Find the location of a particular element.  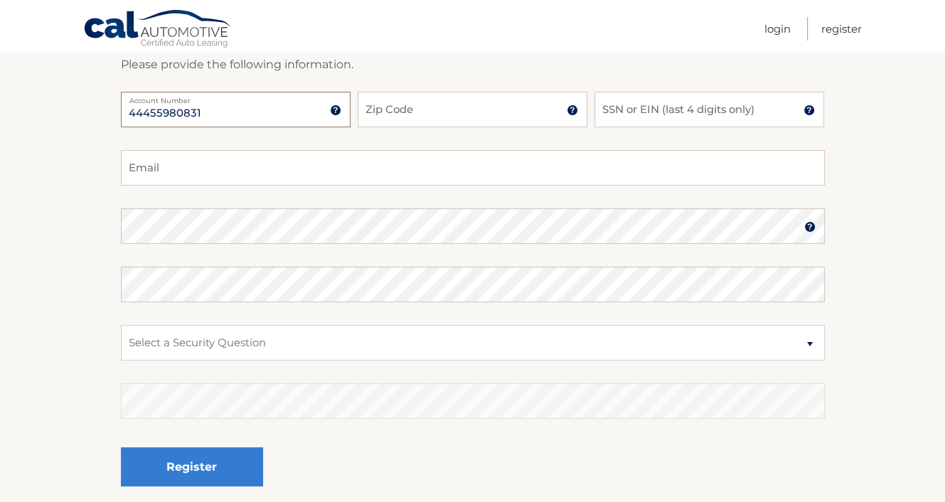

input: Zip Code is located at coordinates (472, 110).